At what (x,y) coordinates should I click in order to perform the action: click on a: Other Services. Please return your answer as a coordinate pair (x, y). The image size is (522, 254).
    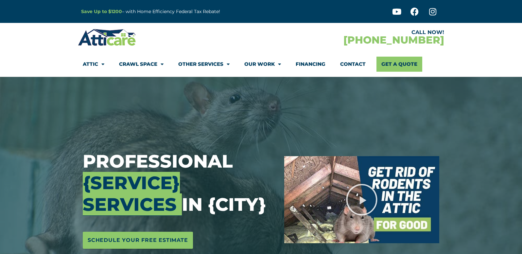
    Looking at the image, I should click on (204, 64).